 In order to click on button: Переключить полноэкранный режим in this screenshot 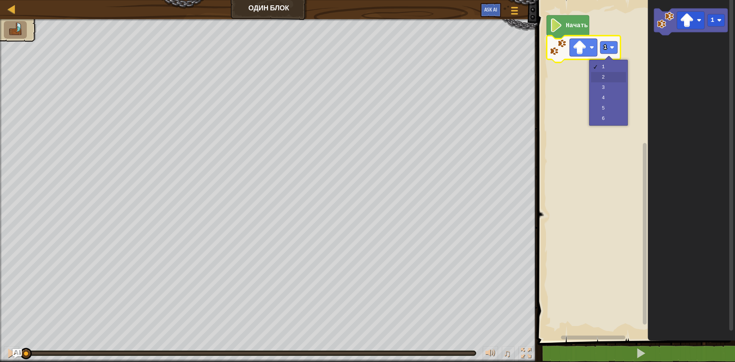, I will do `click(526, 354)`.